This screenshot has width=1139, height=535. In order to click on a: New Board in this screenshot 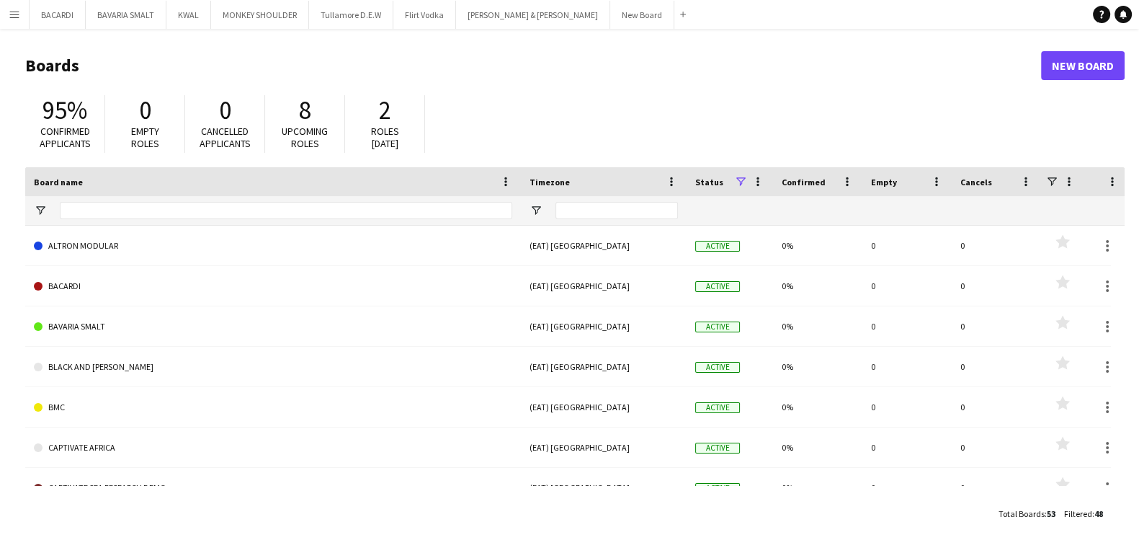, I will do `click(1083, 66)`.